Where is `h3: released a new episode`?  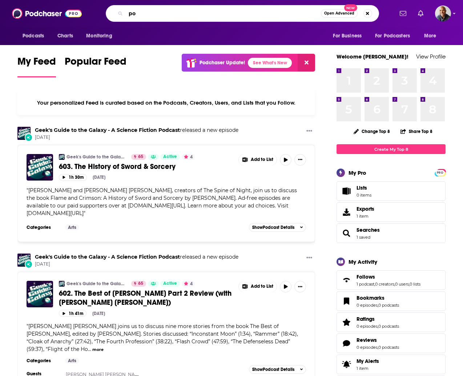 h3: released a new episode is located at coordinates (137, 130).